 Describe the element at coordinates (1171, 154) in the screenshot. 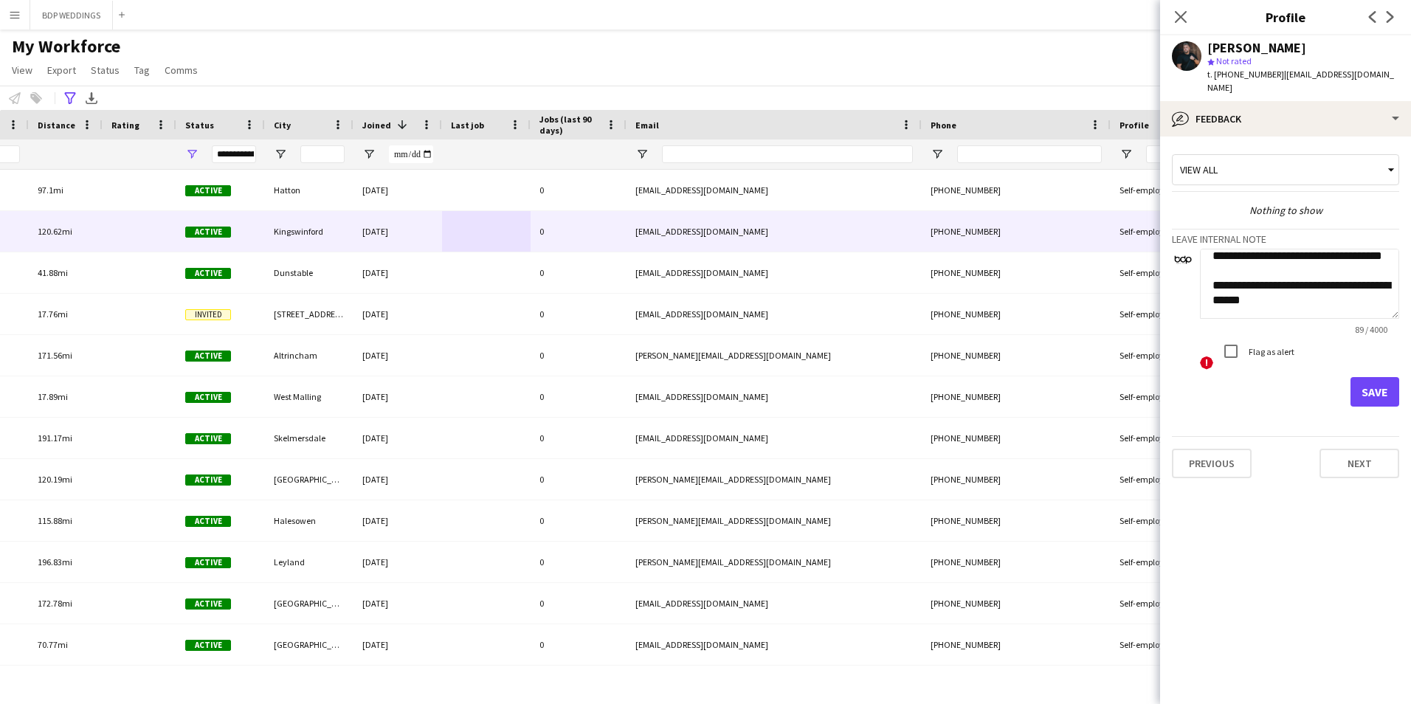

I see `input: Profile Filter Input` at that location.